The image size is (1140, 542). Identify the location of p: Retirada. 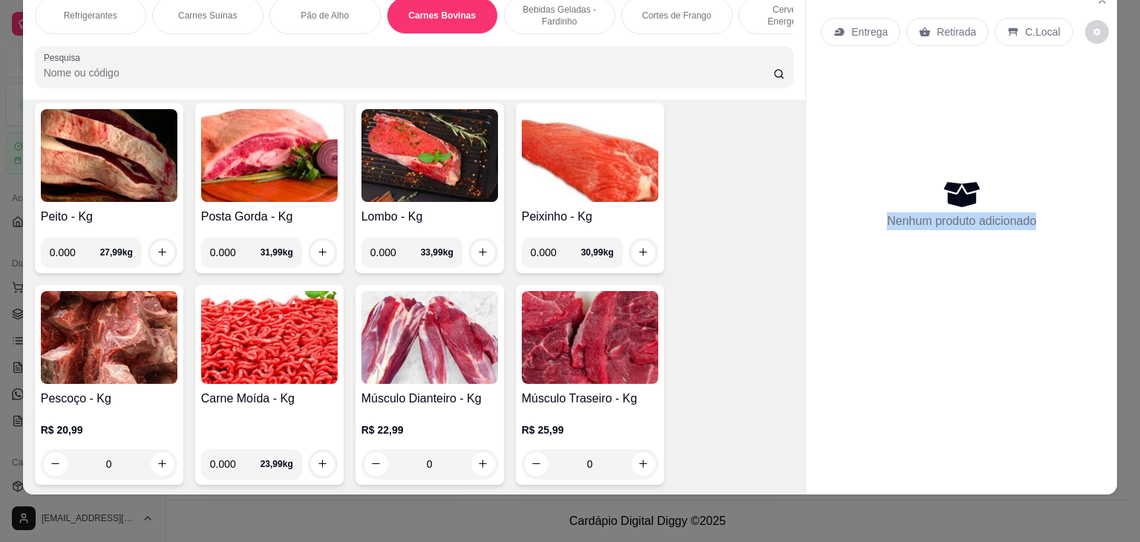
(956, 32).